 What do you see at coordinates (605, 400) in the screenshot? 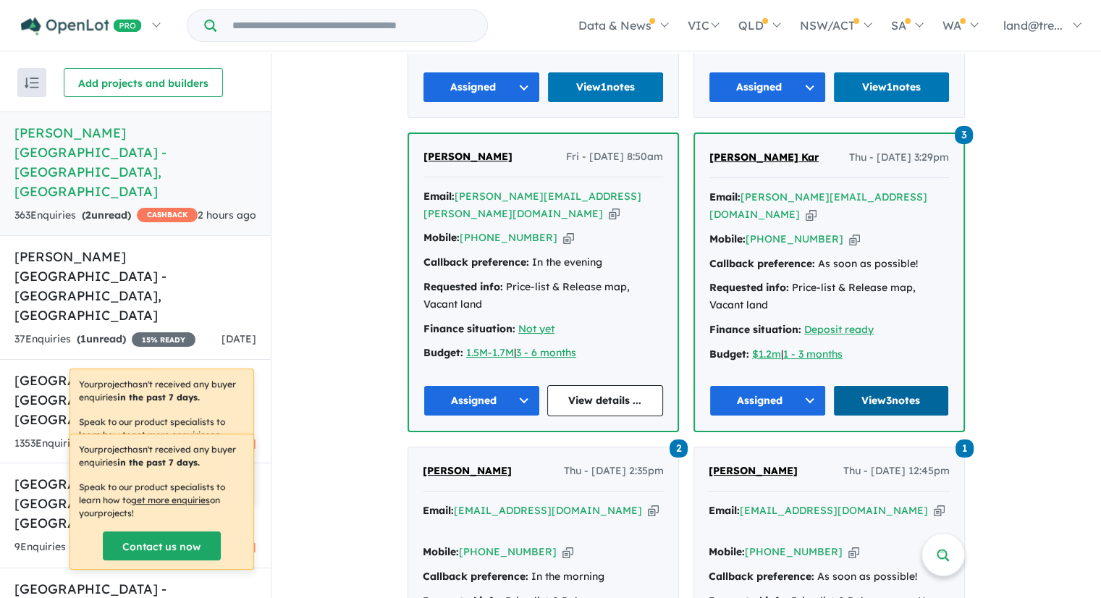
I see `a: View details ...` at bounding box center [605, 400].